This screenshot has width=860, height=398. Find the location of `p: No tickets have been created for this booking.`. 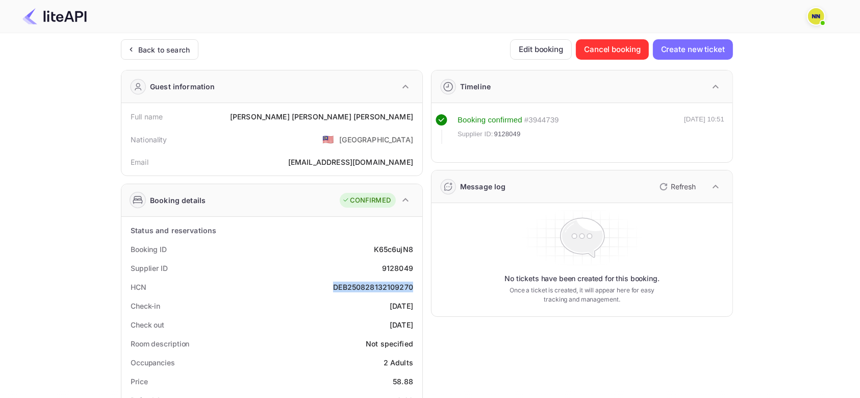

p: No tickets have been created for this booking. is located at coordinates (582, 279).